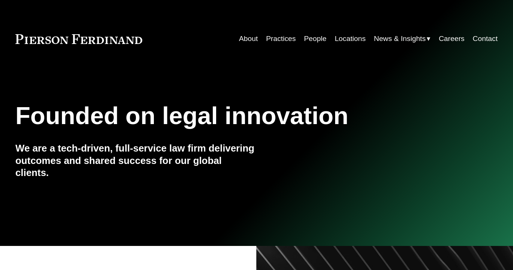  What do you see at coordinates (249, 39) in the screenshot?
I see `a: About` at bounding box center [249, 39].